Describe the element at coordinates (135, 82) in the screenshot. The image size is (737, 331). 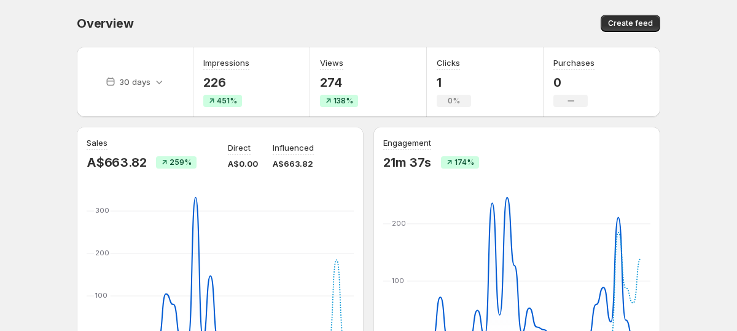
I see `p: 30 days` at that location.